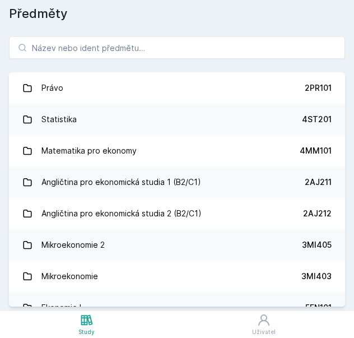 This screenshot has height=338, width=354. I want to click on div: 2PR101, so click(318, 88).